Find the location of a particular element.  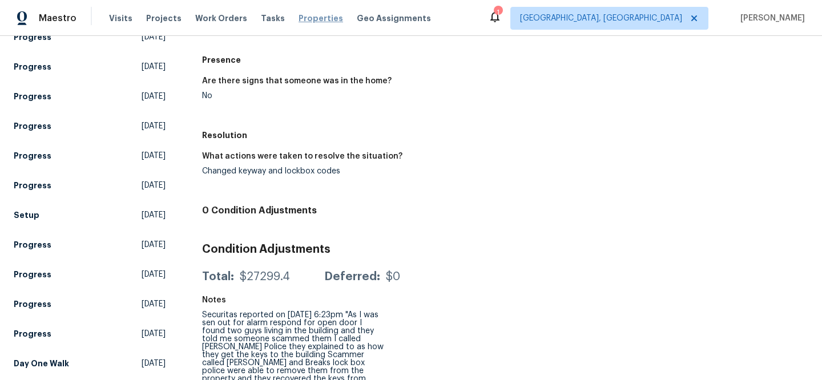

h5: Setup is located at coordinates (26, 215).